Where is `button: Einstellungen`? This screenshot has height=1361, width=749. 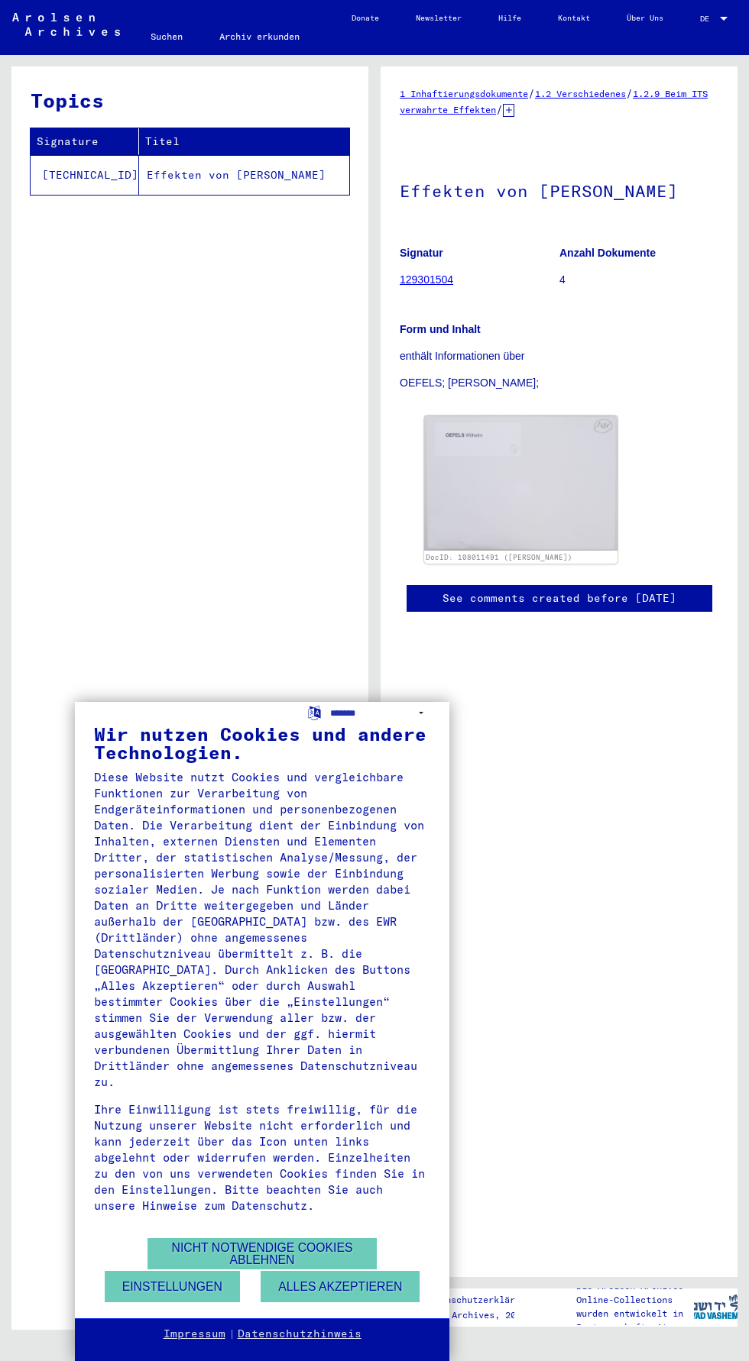 button: Einstellungen is located at coordinates (172, 1287).